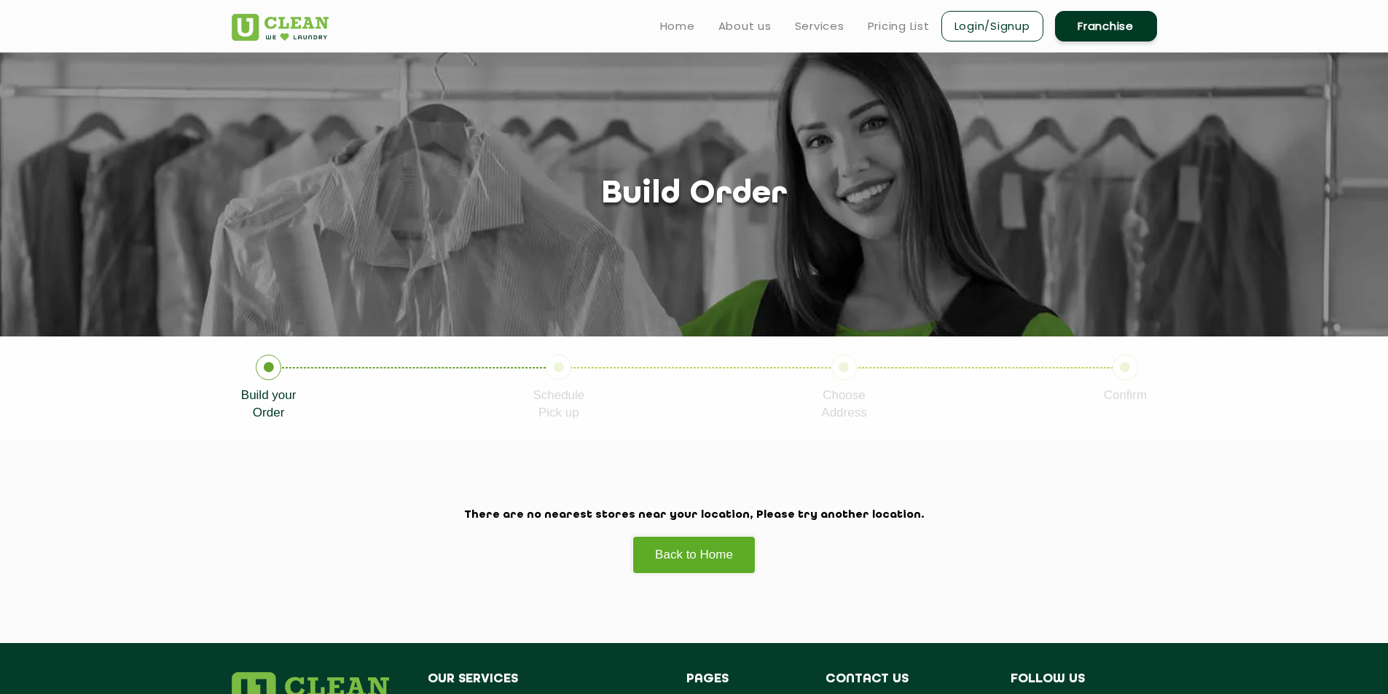  What do you see at coordinates (820, 26) in the screenshot?
I see `a: Services` at bounding box center [820, 26].